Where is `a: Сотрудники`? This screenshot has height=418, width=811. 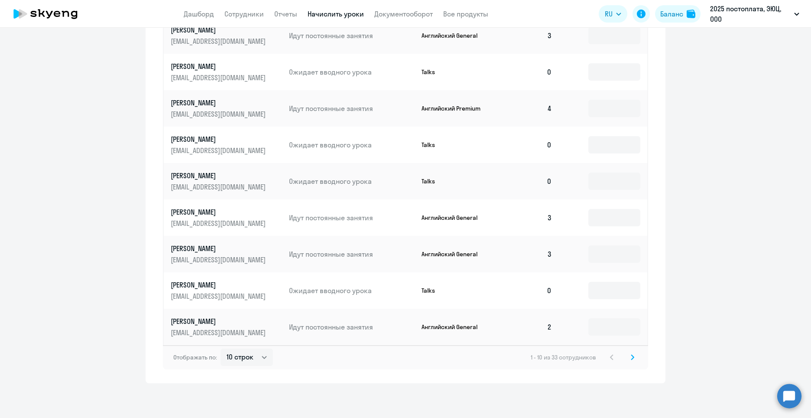 a: Сотрудники is located at coordinates (244, 14).